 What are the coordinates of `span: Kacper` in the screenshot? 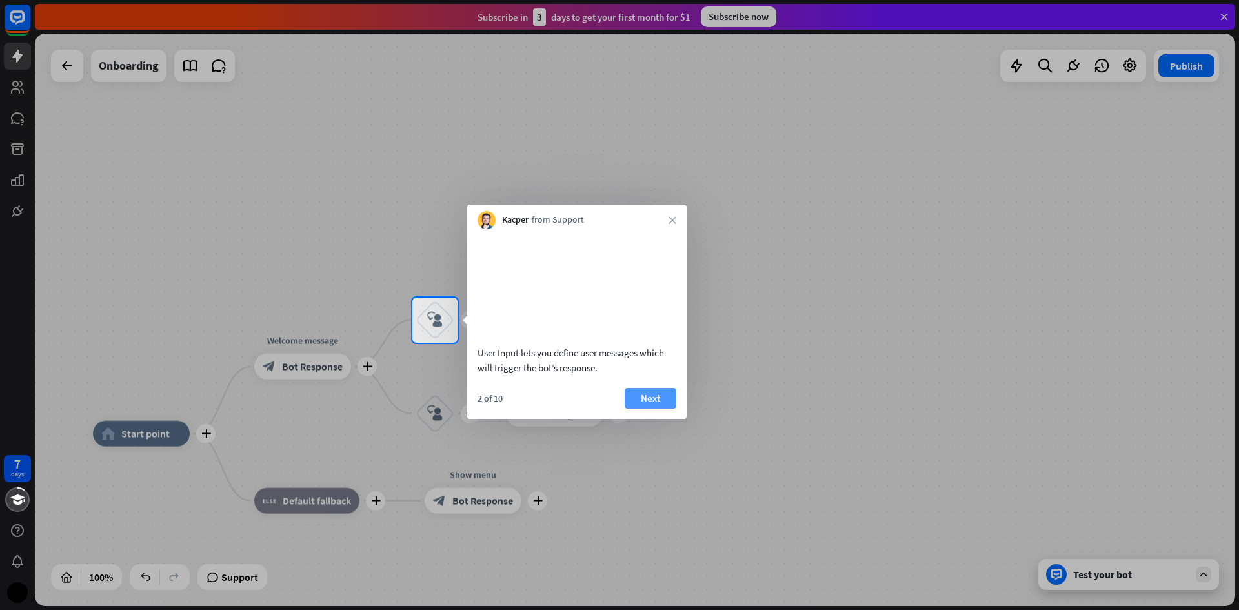 It's located at (515, 220).